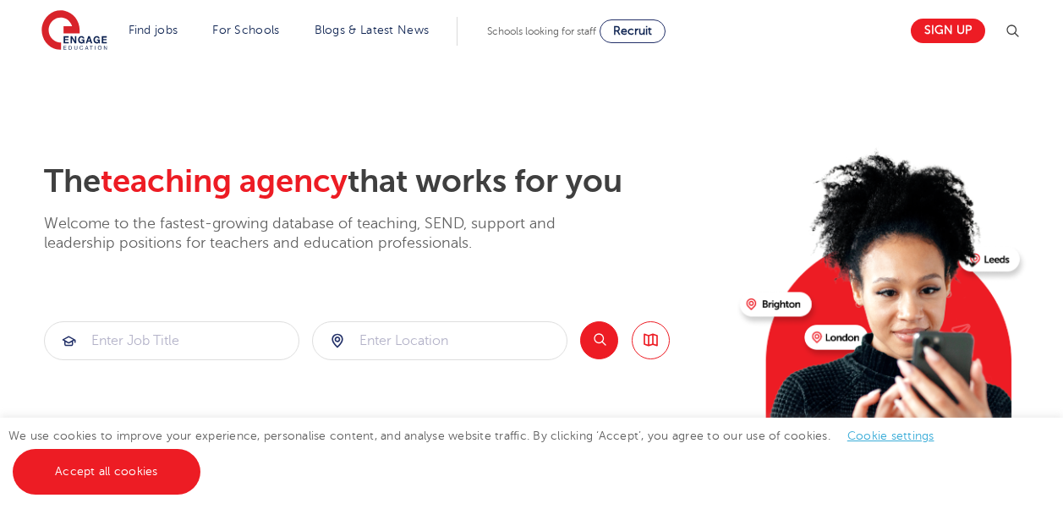 This screenshot has width=1063, height=509. Describe the element at coordinates (74, 31) in the screenshot. I see `img: Engage Education` at that location.